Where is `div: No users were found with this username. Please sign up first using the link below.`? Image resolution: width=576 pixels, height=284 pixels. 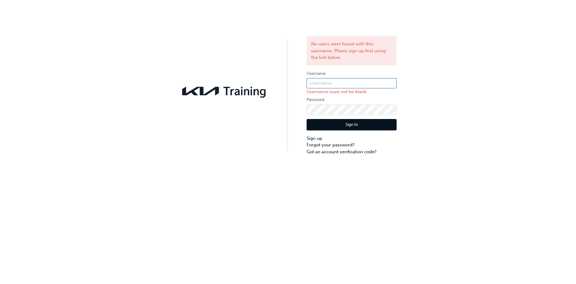
div: No users were found with this username. Please sign up first using the link below. is located at coordinates (352, 51).